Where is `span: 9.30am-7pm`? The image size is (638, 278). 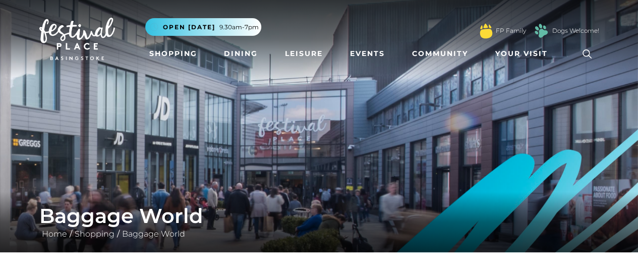
span: 9.30am-7pm is located at coordinates (239, 27).